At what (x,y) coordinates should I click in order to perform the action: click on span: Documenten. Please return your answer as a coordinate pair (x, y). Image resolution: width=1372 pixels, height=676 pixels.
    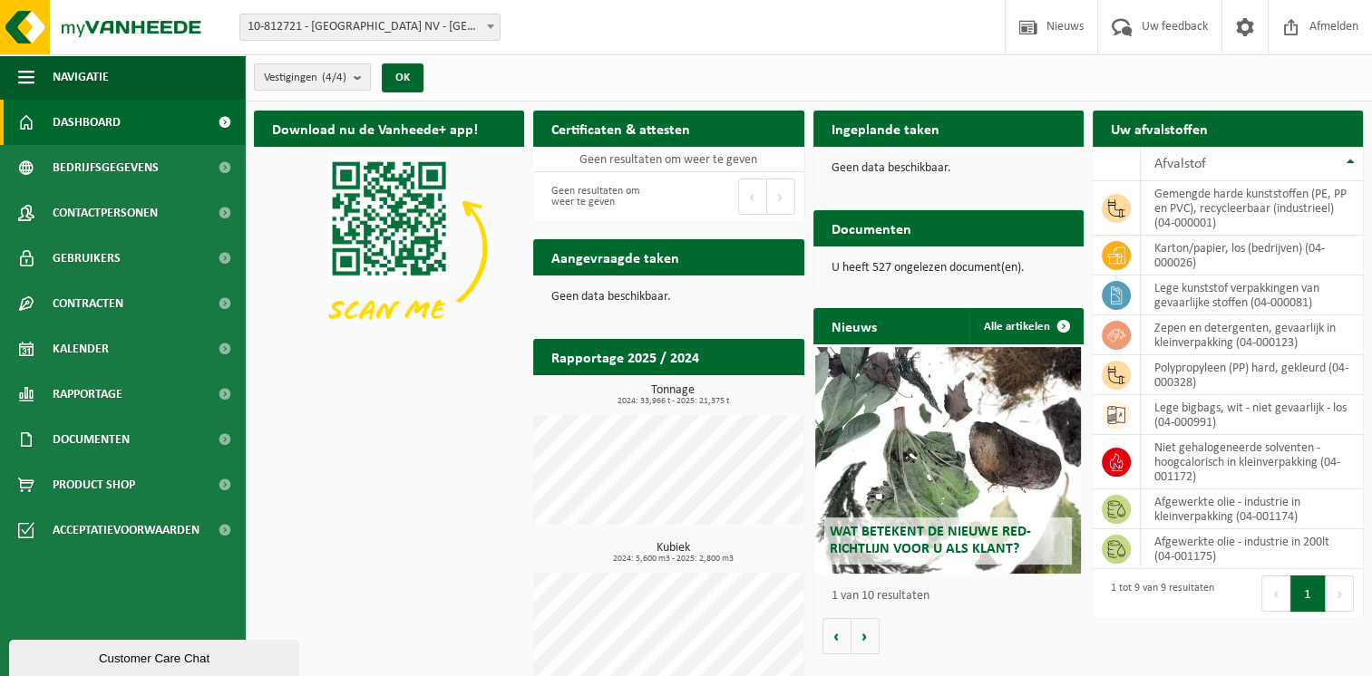
    Looking at the image, I should click on (91, 440).